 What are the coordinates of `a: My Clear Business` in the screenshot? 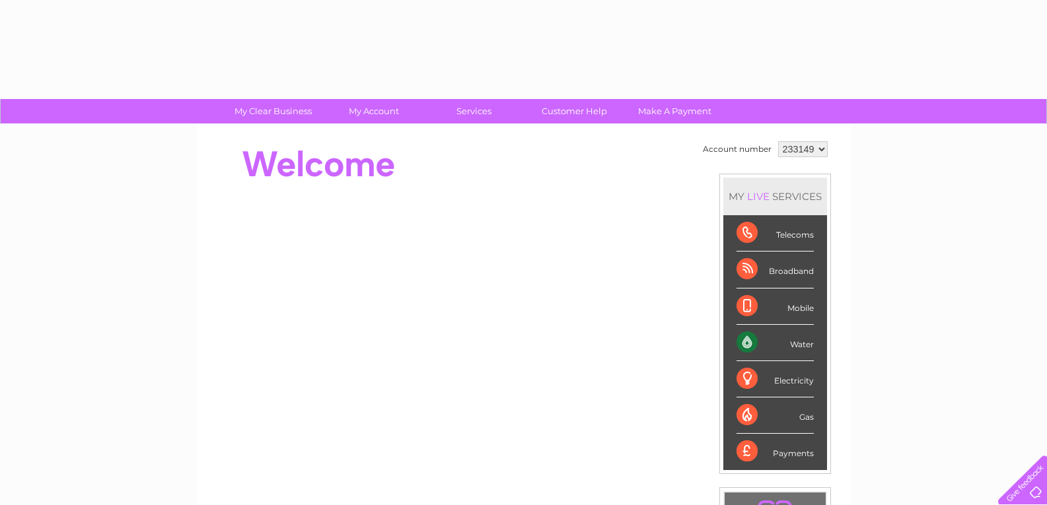 It's located at (273, 111).